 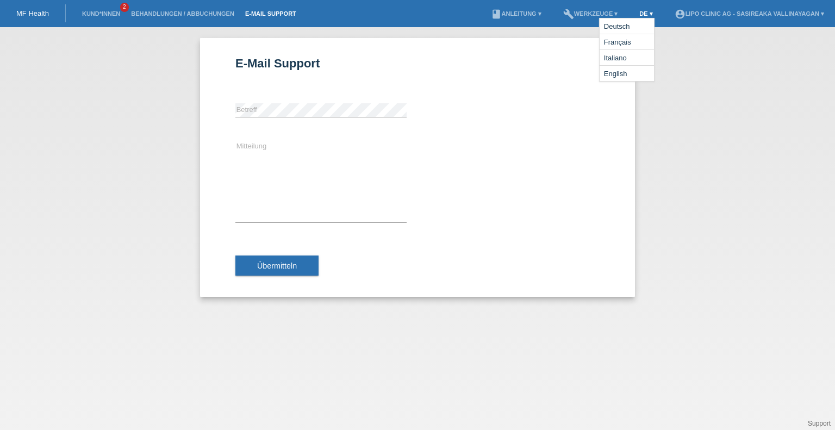 What do you see at coordinates (646, 14) in the screenshot?
I see `a: DE ▾` at bounding box center [646, 14].